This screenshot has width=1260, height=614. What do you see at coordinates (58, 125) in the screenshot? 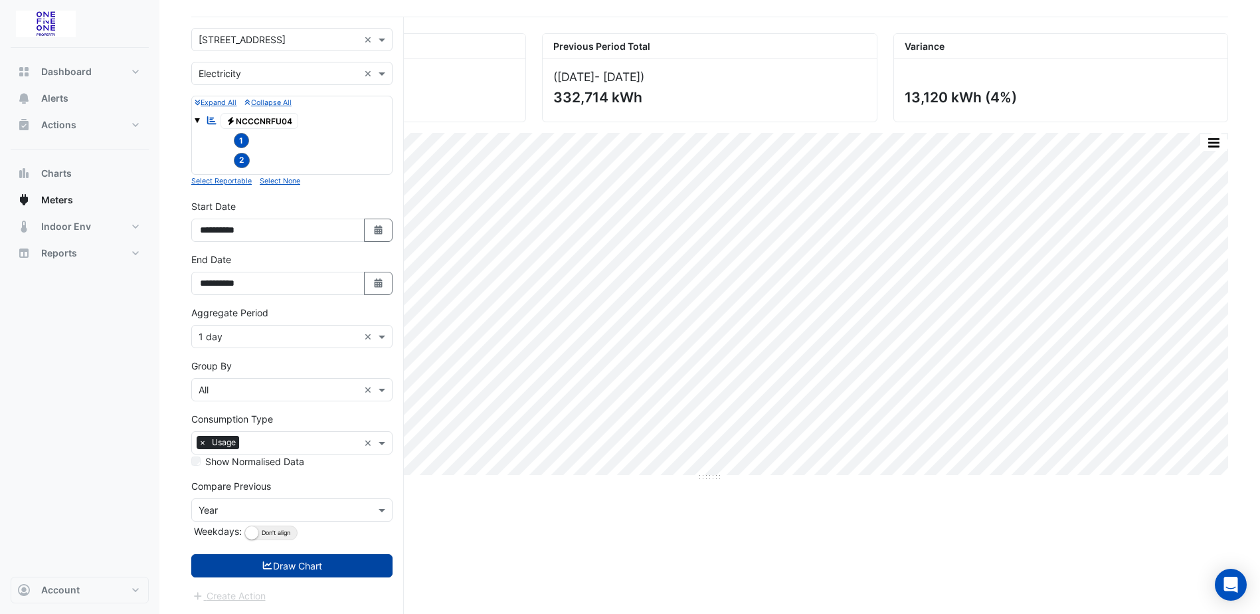
I see `span: Actions` at bounding box center [58, 125].